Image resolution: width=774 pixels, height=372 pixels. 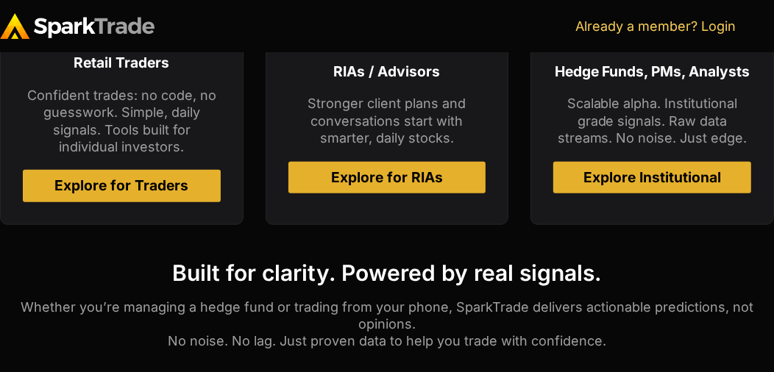 What do you see at coordinates (121, 121) in the screenshot?
I see `p: Confident trades: no code, no guesswork. Simple, daily signals. Tools built for individual invest...` at bounding box center [121, 121].